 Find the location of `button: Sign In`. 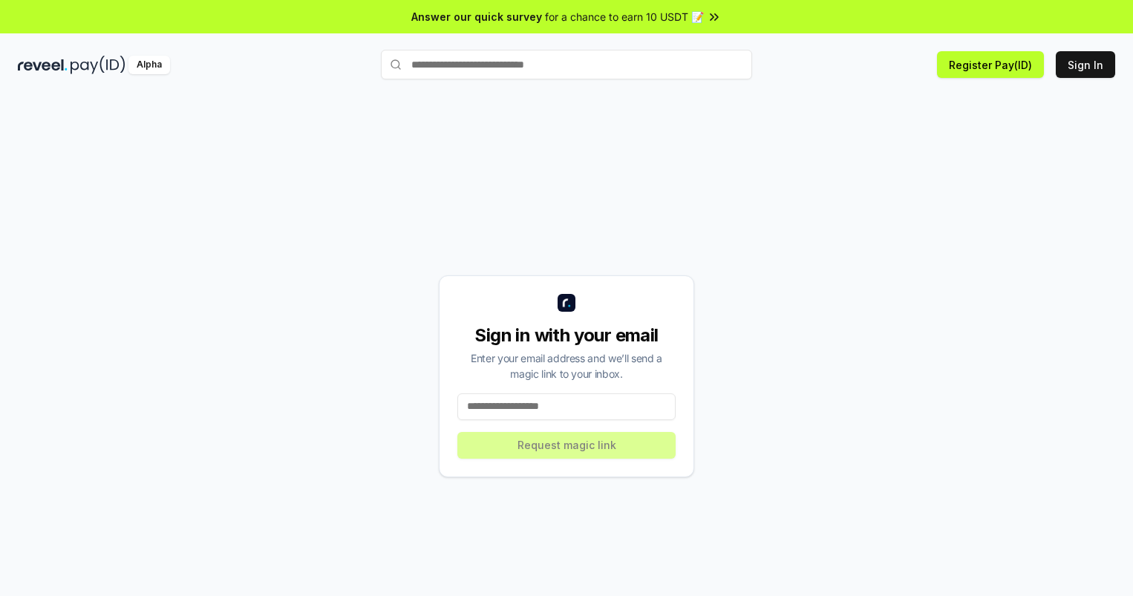

button: Sign In is located at coordinates (1086, 65).